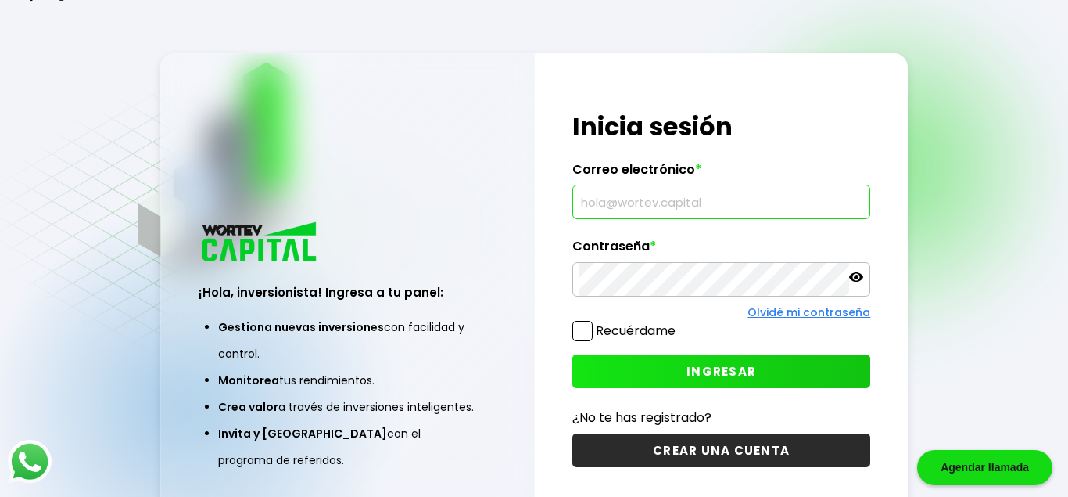 This screenshot has height=497, width=1068. Describe the element at coordinates (301, 327) in the screenshot. I see `span: Gestiona nuevas inversiones` at that location.